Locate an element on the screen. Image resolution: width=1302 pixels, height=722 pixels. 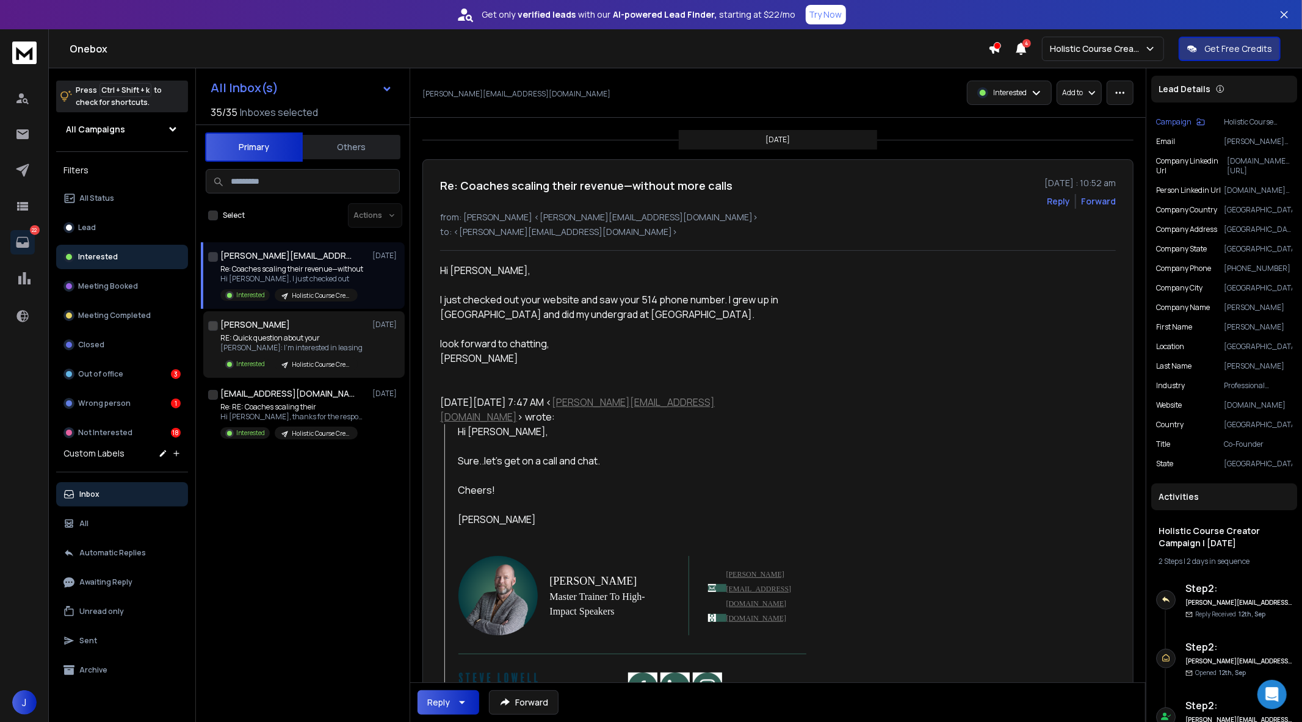
h6: Step 2 : is located at coordinates (1238, 706).